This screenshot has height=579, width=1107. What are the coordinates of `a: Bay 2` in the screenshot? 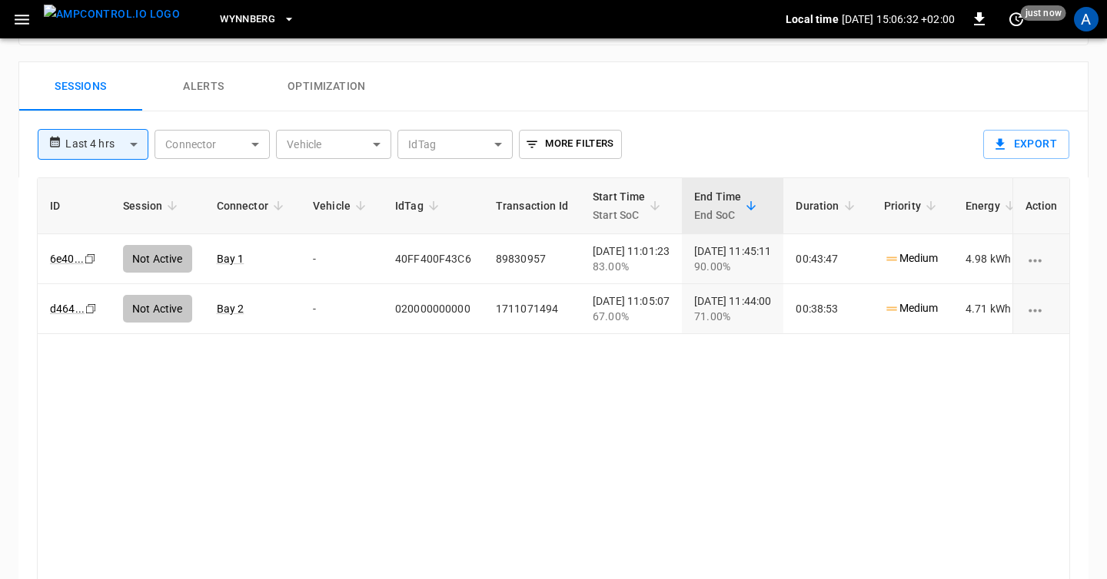 It's located at (231, 309).